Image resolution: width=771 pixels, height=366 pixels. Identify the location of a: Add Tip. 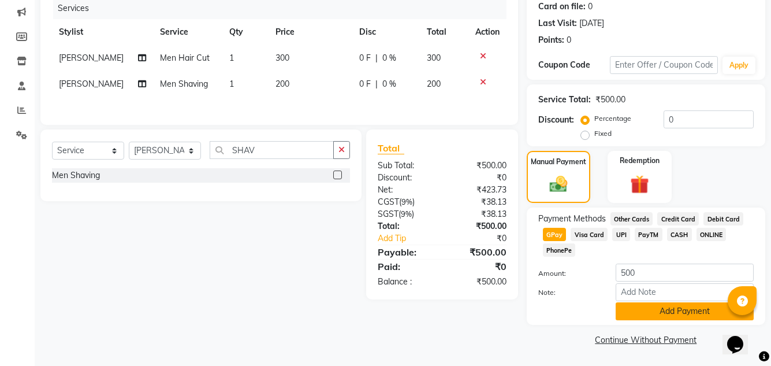
(411, 238).